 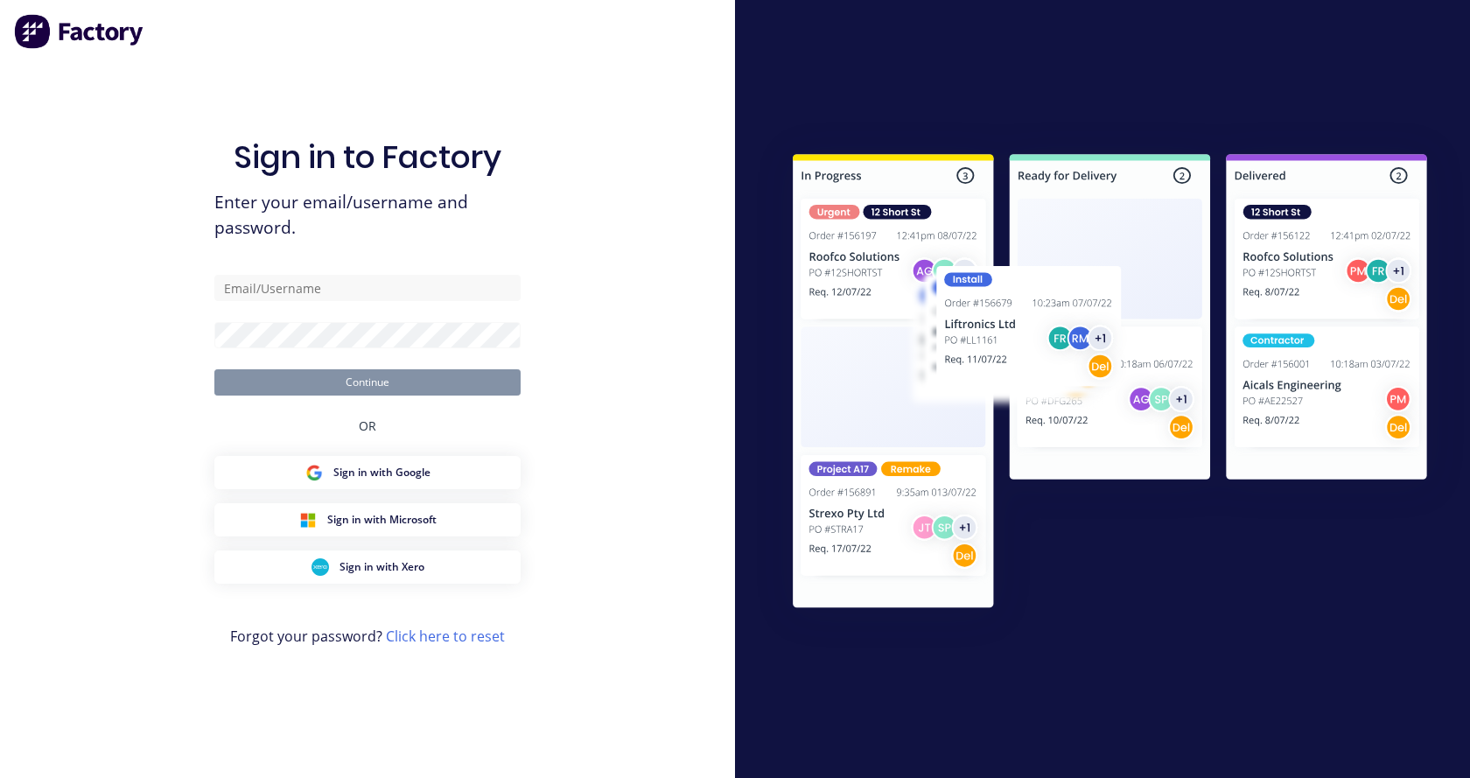 I want to click on input: Email/Username, so click(x=368, y=288).